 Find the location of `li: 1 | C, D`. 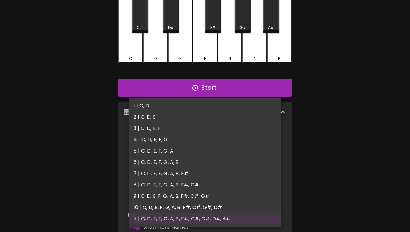

li: 1 | C, D is located at coordinates (205, 106).